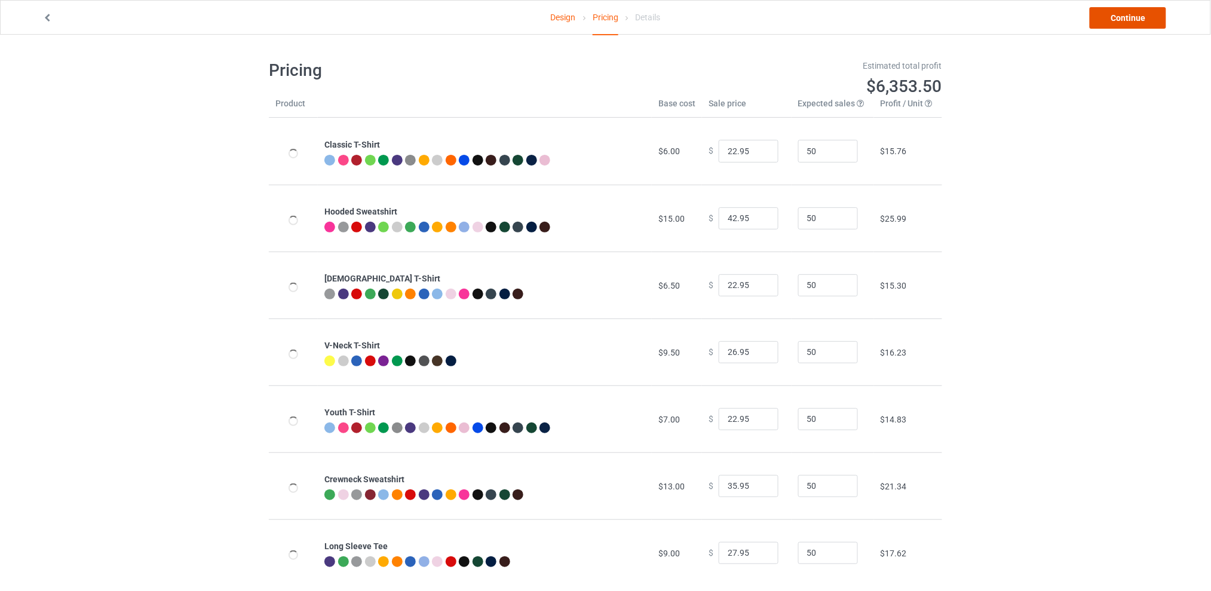 This screenshot has height=591, width=1211. Describe the element at coordinates (908, 108) in the screenshot. I see `th: Profit / Unit` at that location.